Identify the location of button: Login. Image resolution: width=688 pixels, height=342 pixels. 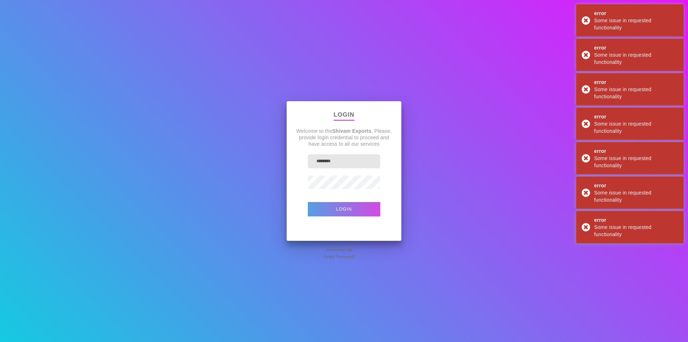
(344, 209).